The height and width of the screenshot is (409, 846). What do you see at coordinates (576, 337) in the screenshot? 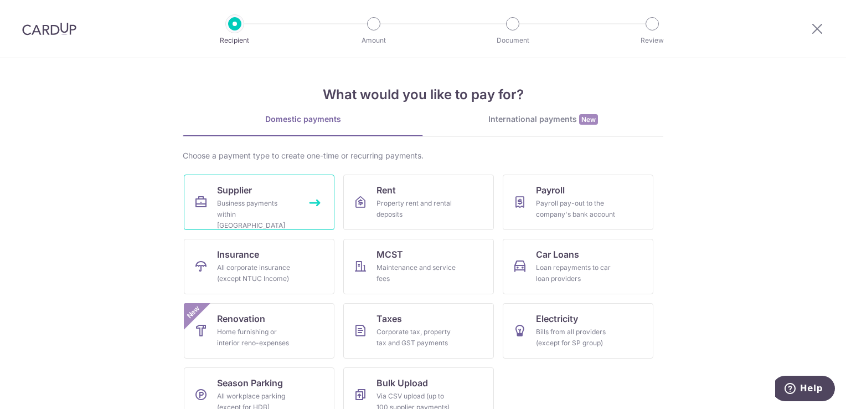
I see `div: Bills from all providers (except for SP group)` at bounding box center [576, 337].